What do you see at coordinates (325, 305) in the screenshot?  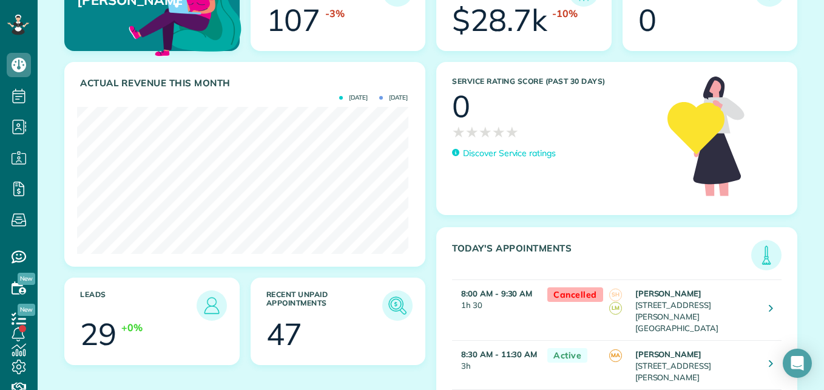 I see `h3: Recent unpaid appointments` at bounding box center [325, 305].